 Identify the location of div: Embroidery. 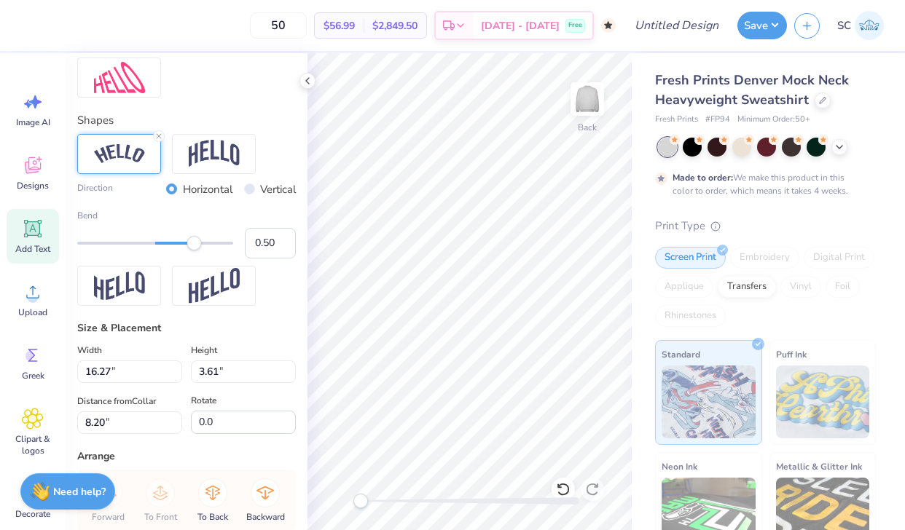
(764, 258).